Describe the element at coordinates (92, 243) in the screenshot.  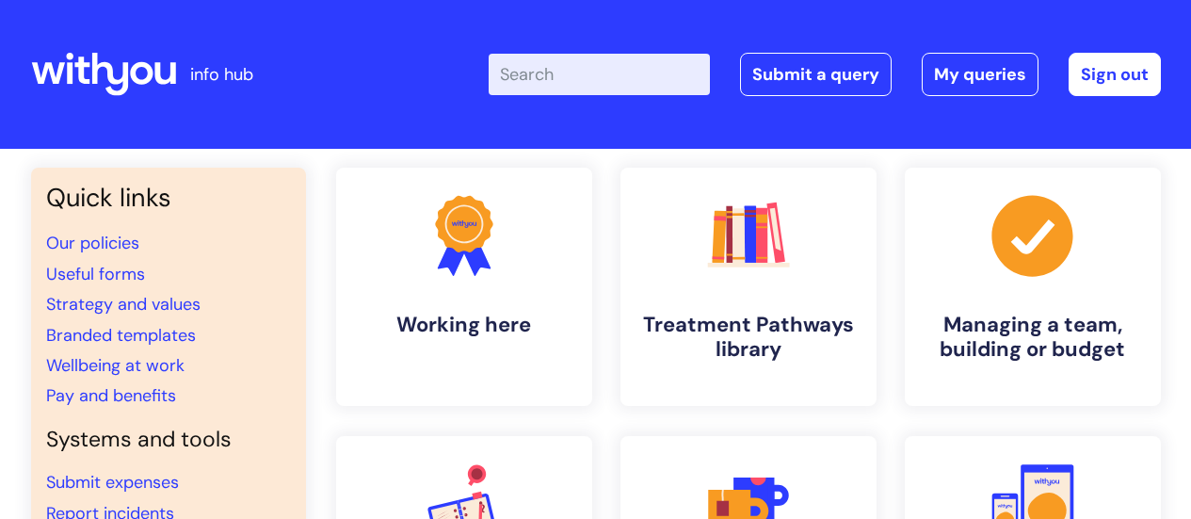
I see `a: Our policies` at that location.